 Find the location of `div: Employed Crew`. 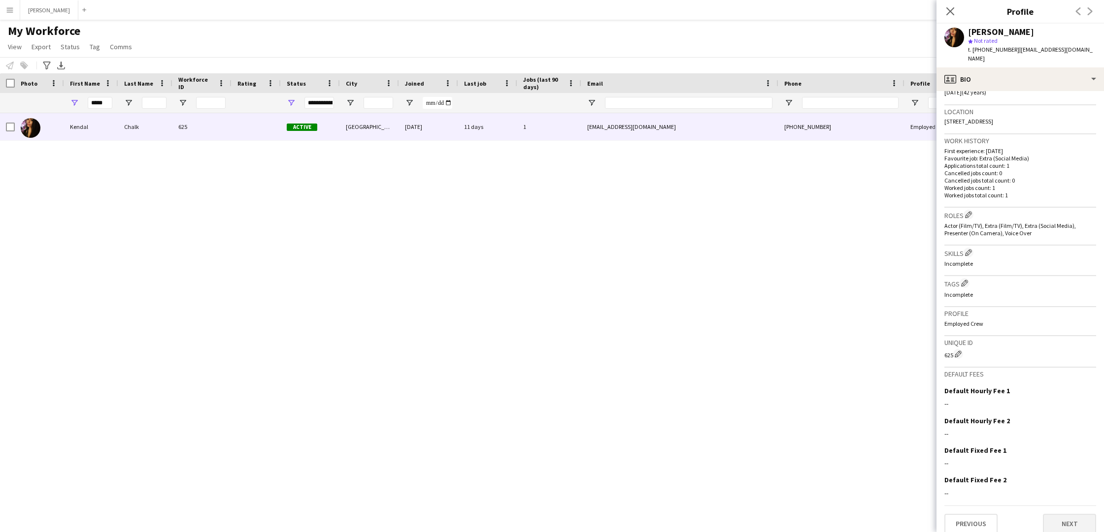

div: Employed Crew is located at coordinates (936, 127).